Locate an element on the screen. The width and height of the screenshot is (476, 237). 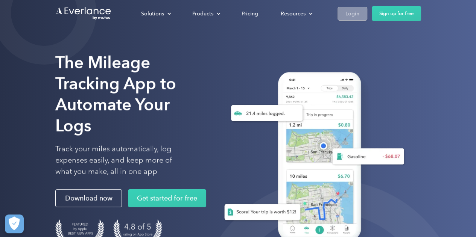
a: Get started for free is located at coordinates (167, 199).